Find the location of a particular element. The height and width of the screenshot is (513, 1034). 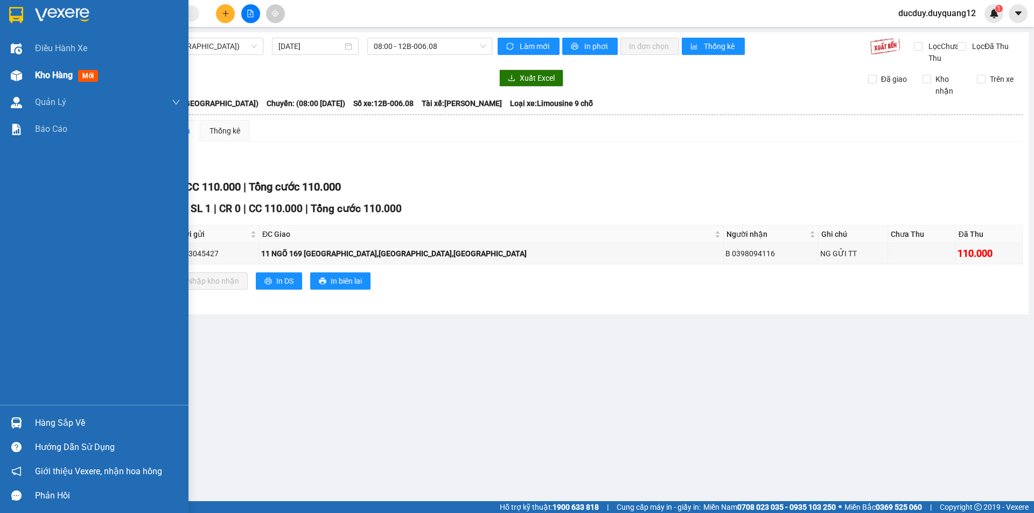

span: 1 is located at coordinates (998, 9).